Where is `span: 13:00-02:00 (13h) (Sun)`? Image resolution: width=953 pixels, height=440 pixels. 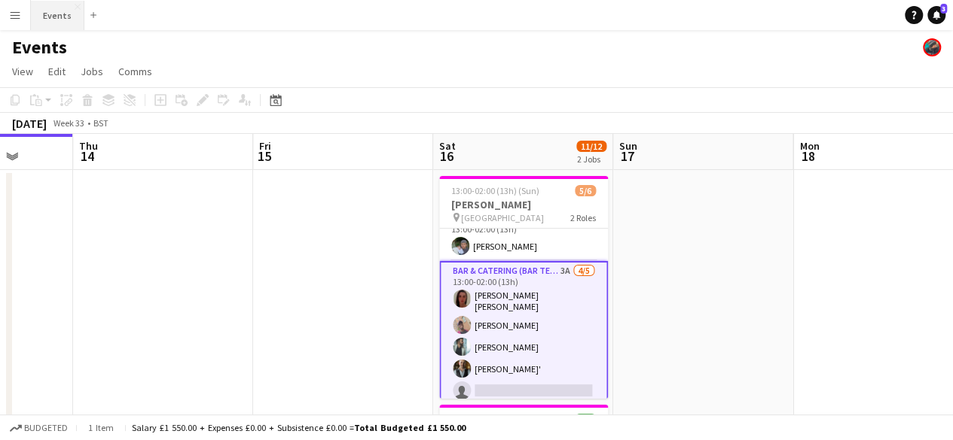 span: 13:00-02:00 (13h) (Sun) is located at coordinates (495, 191).